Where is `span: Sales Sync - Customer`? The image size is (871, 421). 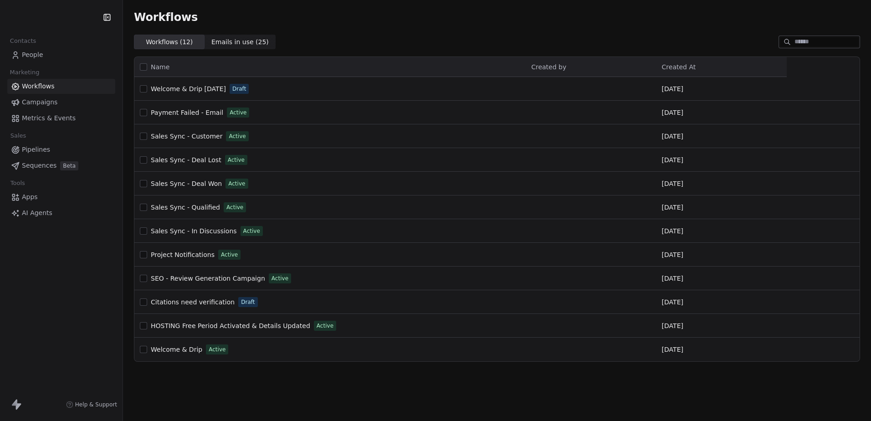 span: Sales Sync - Customer is located at coordinates (186, 136).